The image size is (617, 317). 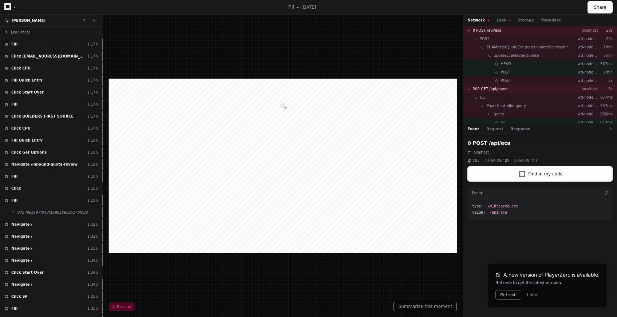 What do you see at coordinates (44, 164) in the screenshot?
I see `span: Navigate /inbound-quote-review` at bounding box center [44, 164].